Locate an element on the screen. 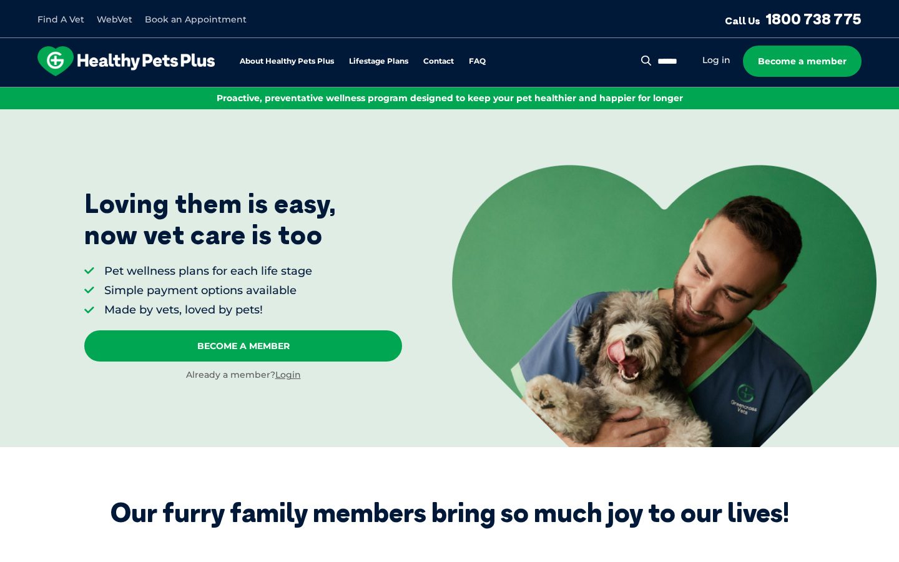  a: Contact is located at coordinates (438, 61).